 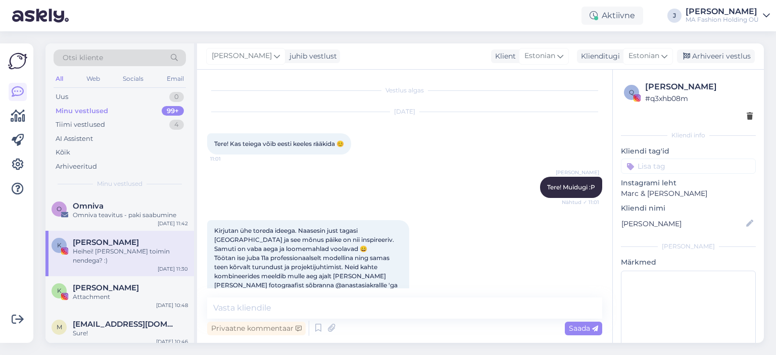 What do you see at coordinates (674, 16) in the screenshot?
I see `div: J` at bounding box center [674, 16].